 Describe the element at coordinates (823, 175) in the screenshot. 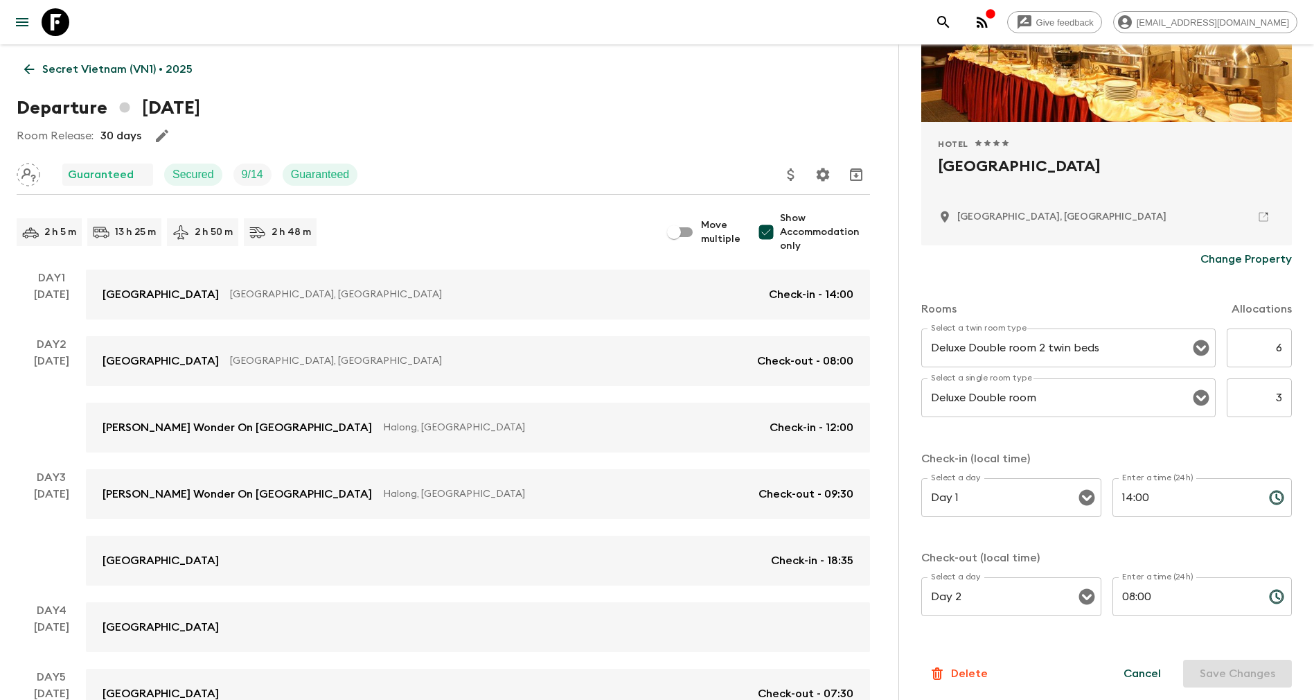

I see `button: Settings` at that location.